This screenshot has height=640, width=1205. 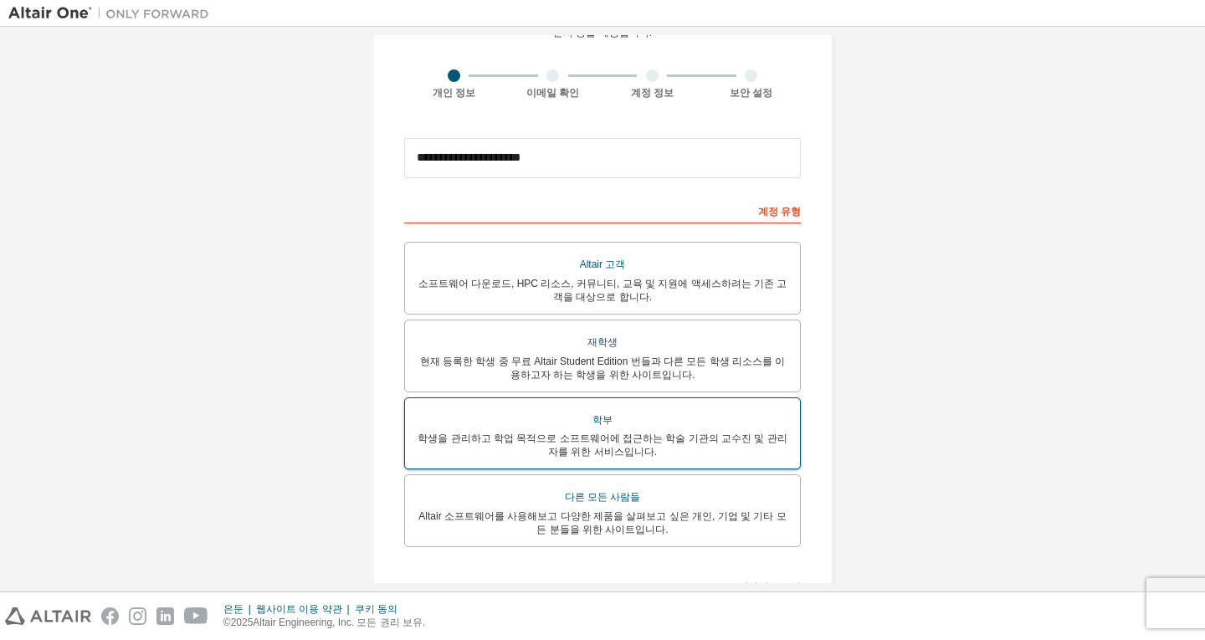 What do you see at coordinates (603, 497) in the screenshot?
I see `font: 다른 모든 사람들` at bounding box center [603, 497].